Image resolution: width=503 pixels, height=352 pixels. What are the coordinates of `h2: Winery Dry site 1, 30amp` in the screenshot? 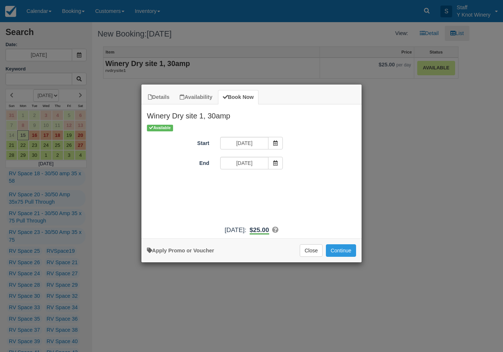 It's located at (252, 114).